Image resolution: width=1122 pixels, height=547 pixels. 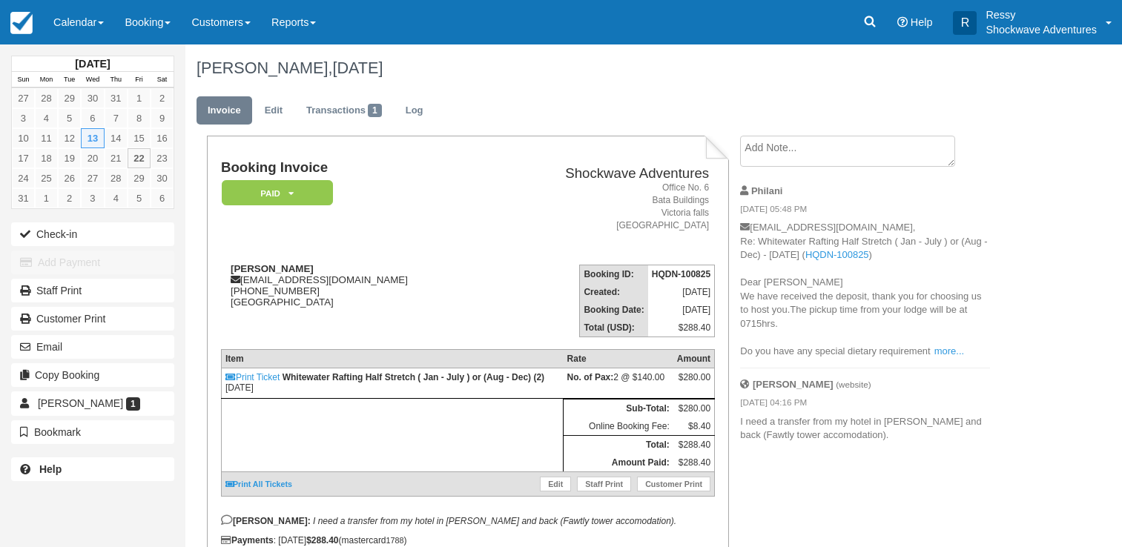 I want to click on th: Rate, so click(x=619, y=359).